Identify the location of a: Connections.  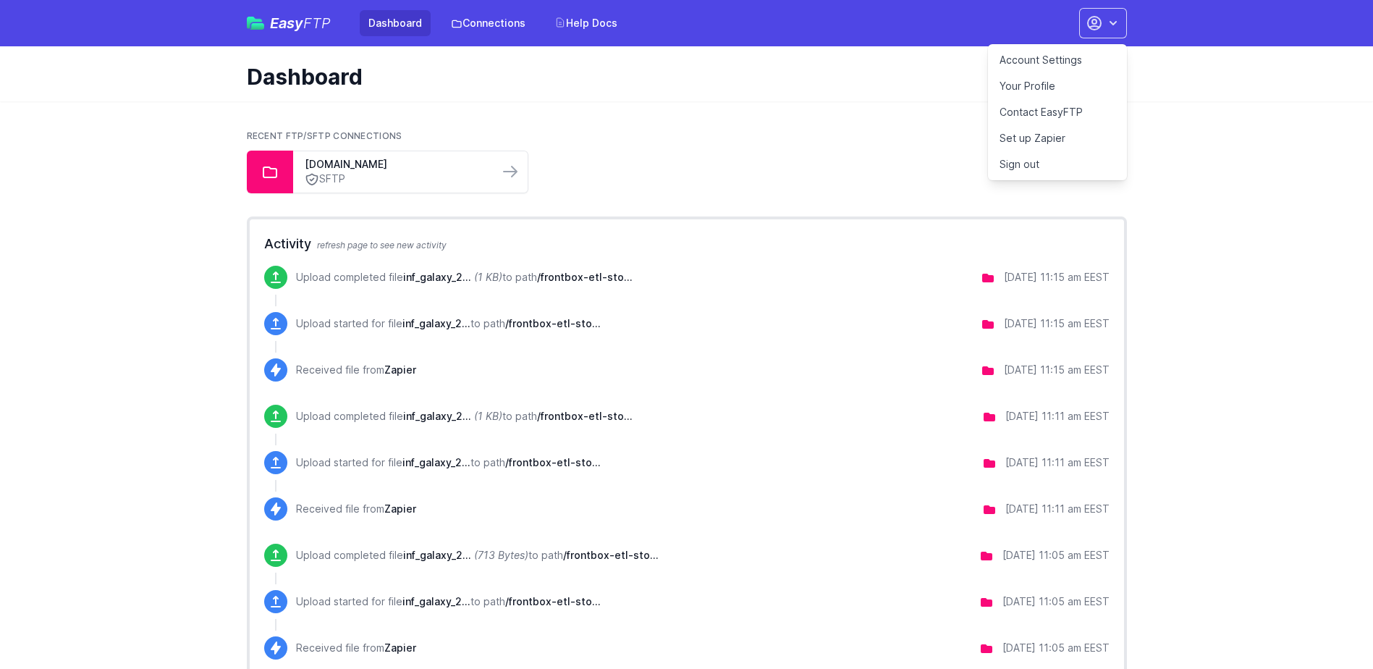
(488, 23).